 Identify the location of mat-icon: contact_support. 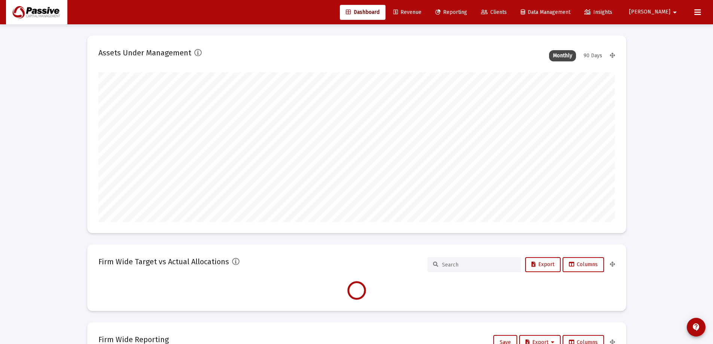
(696, 327).